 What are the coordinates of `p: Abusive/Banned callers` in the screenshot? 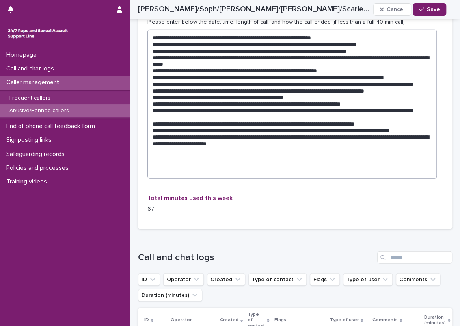 It's located at (39, 111).